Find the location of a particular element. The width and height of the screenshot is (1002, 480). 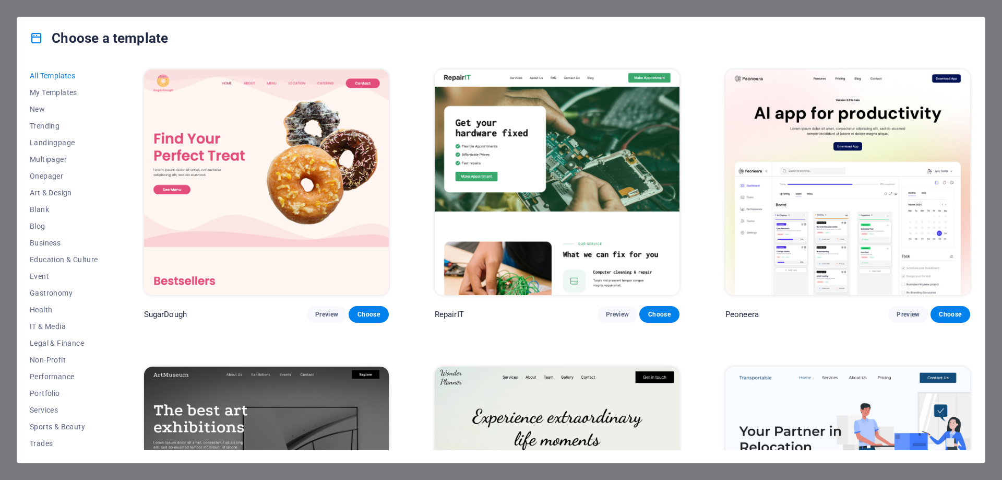

button: Health is located at coordinates (64, 310).